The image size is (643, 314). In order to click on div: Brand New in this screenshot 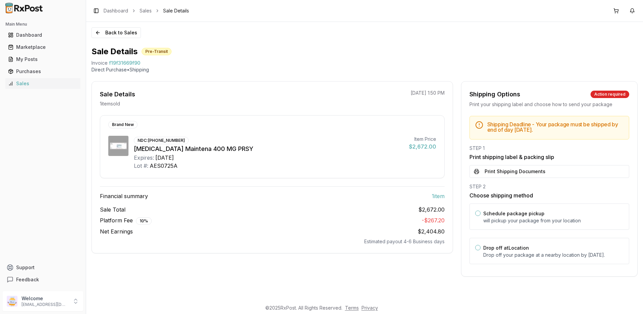, I will do `click(123, 125)`.